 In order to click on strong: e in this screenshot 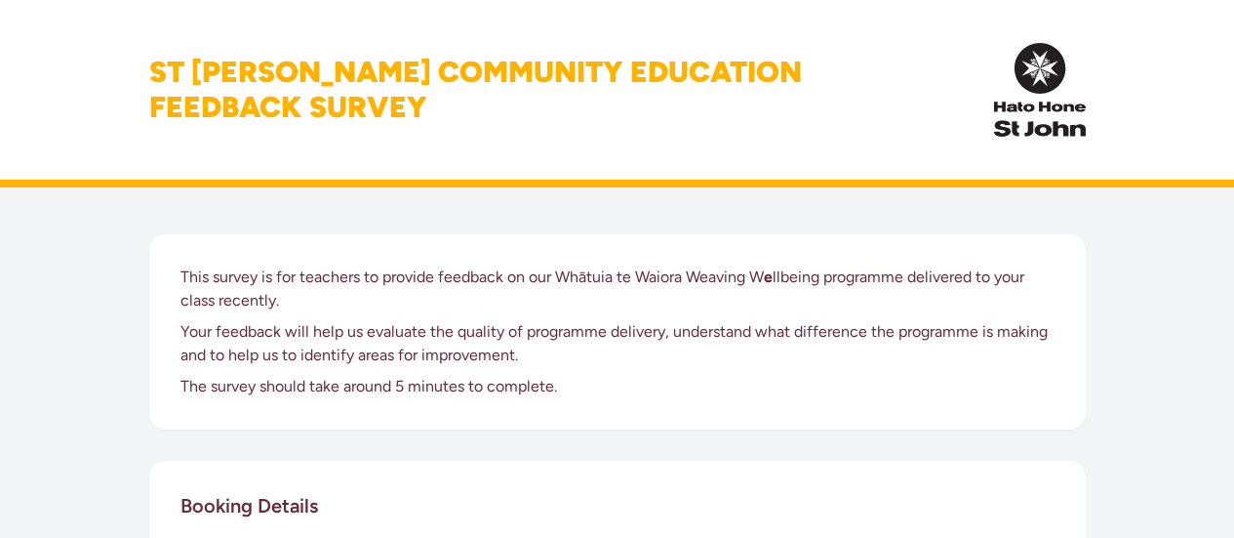, I will do `click(768, 276)`.